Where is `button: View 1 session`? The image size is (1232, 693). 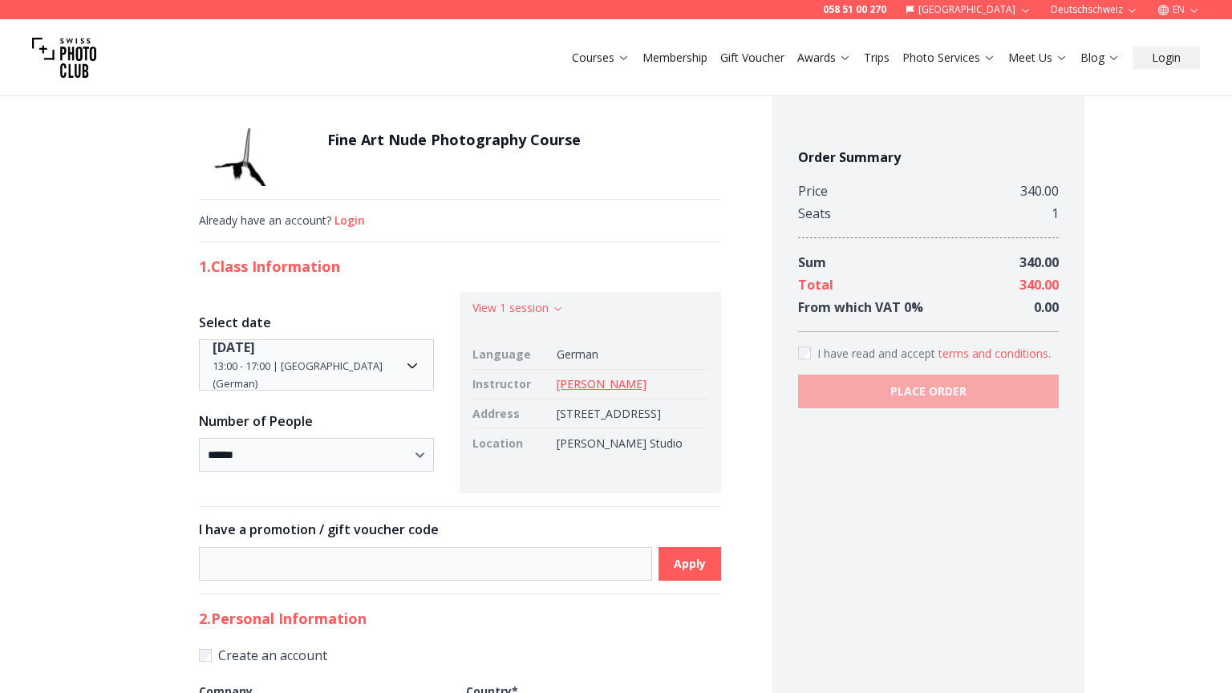
button: View 1 session is located at coordinates (518, 308).